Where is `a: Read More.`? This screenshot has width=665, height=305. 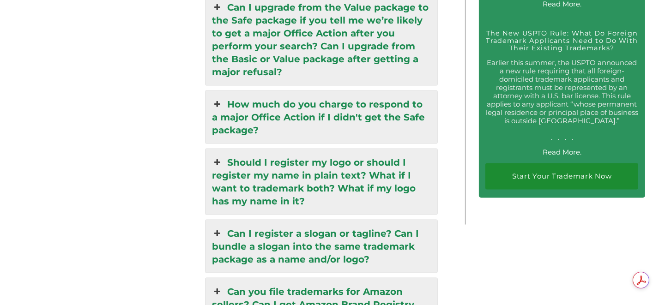
a: Read More. is located at coordinates (562, 152).